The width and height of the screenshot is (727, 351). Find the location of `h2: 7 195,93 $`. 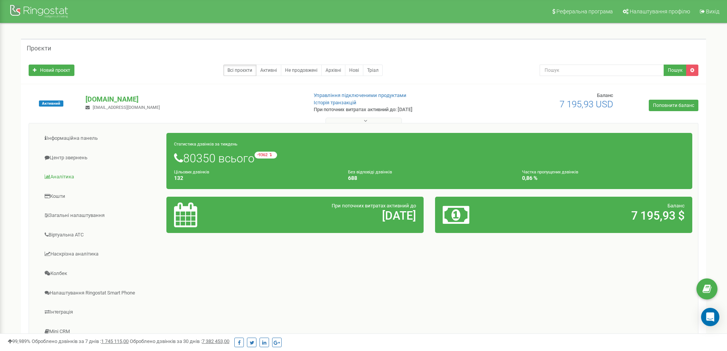

h2: 7 195,93 $ is located at coordinates (606, 215).